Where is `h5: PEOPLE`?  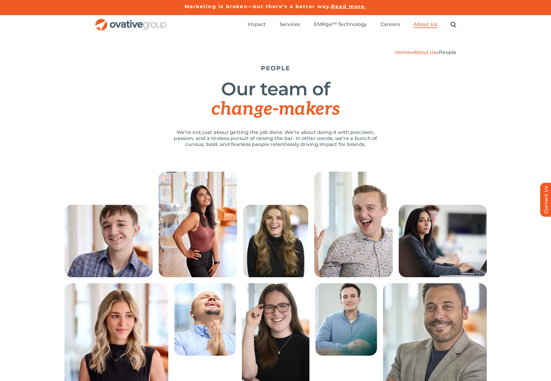 h5: PEOPLE is located at coordinates (275, 68).